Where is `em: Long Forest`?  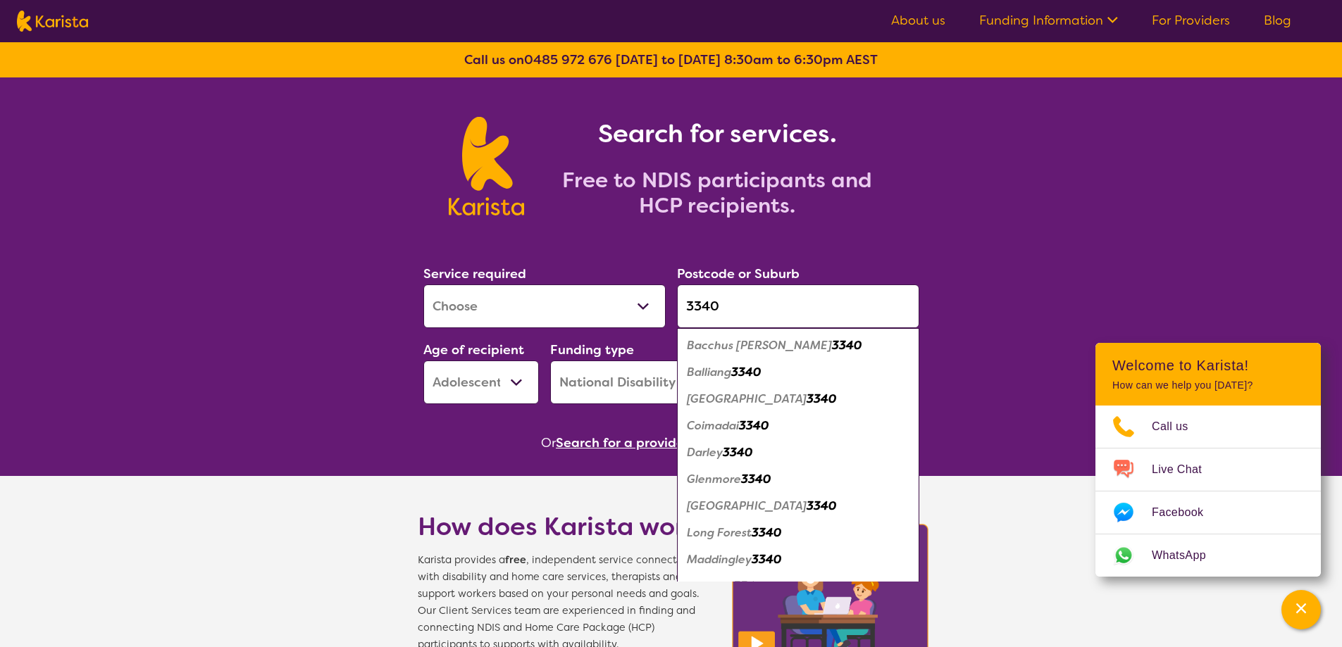 em: Long Forest is located at coordinates (719, 533).